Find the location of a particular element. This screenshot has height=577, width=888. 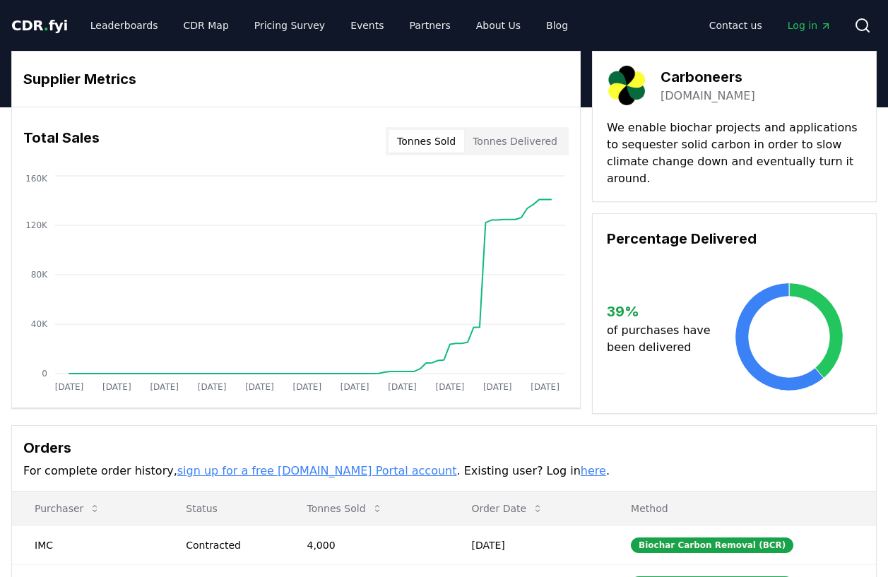

a: Pricing Survey is located at coordinates (290, 25).